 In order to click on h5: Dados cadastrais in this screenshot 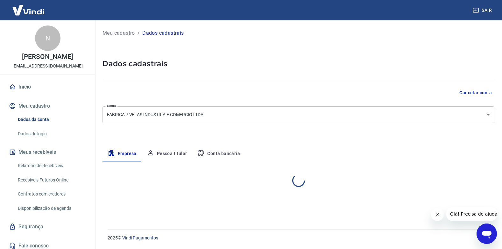, I will do `click(299, 64)`.